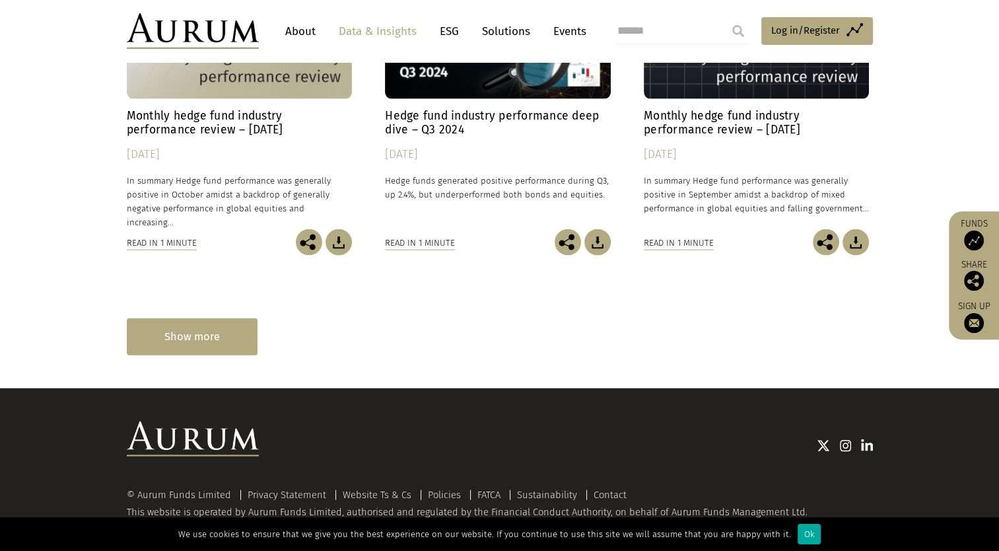 Image resolution: width=999 pixels, height=551 pixels. I want to click on span: Log in/Register, so click(806, 30).